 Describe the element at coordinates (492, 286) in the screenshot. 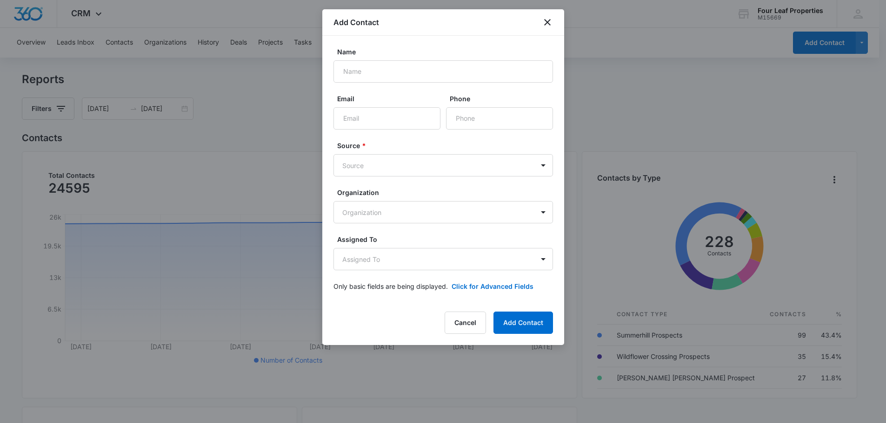

I see `button: Click for Advanced Fields` at that location.